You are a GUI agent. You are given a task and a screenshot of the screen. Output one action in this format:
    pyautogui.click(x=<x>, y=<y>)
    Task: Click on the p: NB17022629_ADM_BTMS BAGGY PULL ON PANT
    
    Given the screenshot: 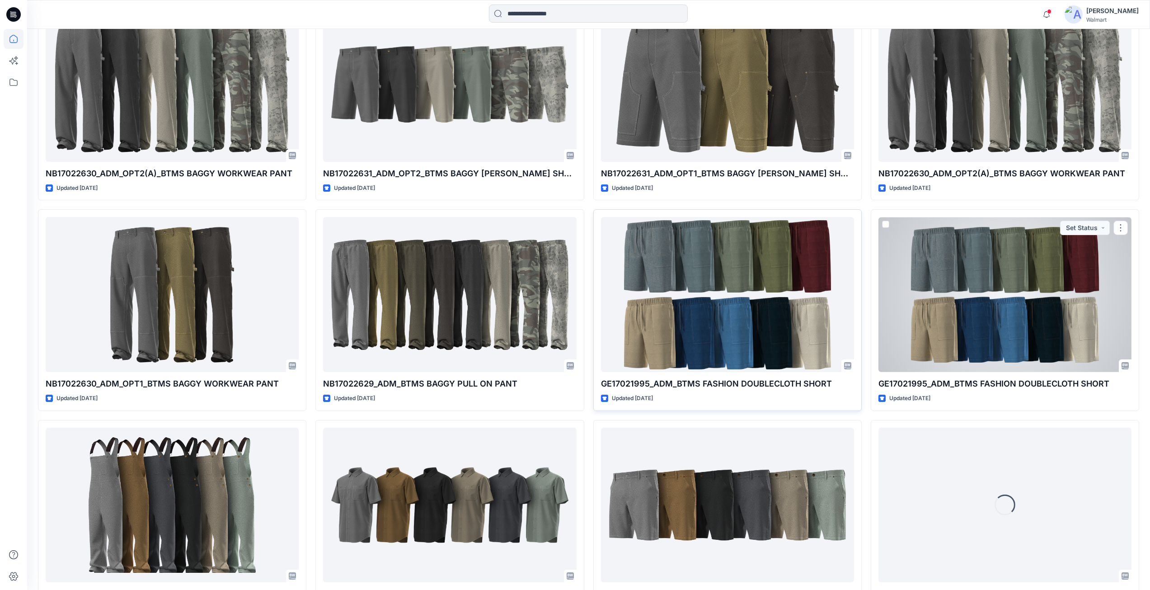 What is the action you would take?
    pyautogui.click(x=450, y=384)
    